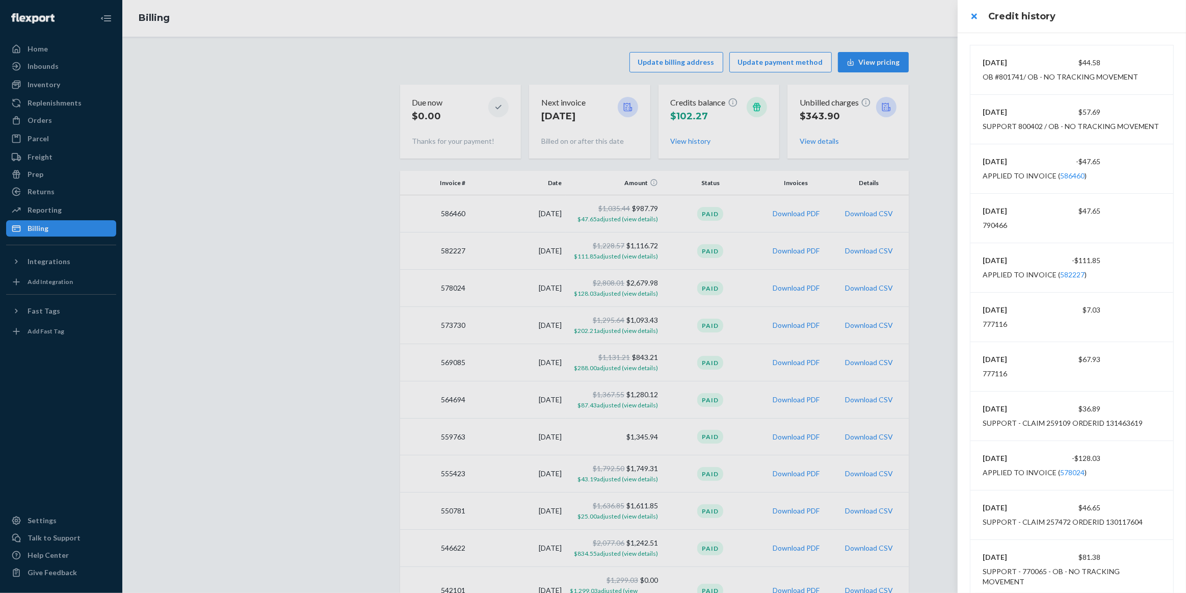 The width and height of the screenshot is (1186, 593). I want to click on button: 586460, so click(1073, 176).